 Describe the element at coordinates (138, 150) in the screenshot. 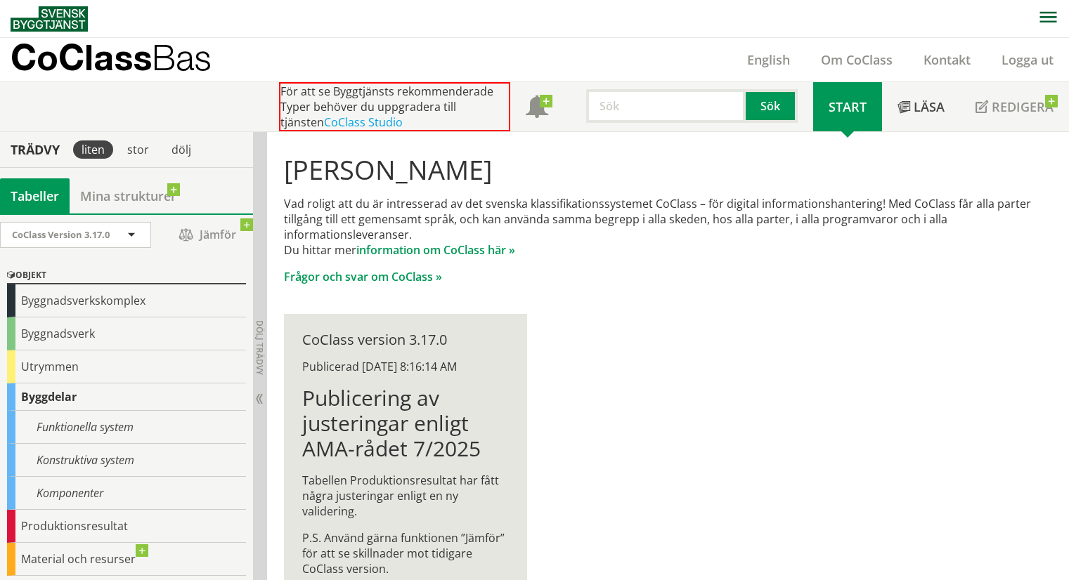

I see `div: stor` at that location.